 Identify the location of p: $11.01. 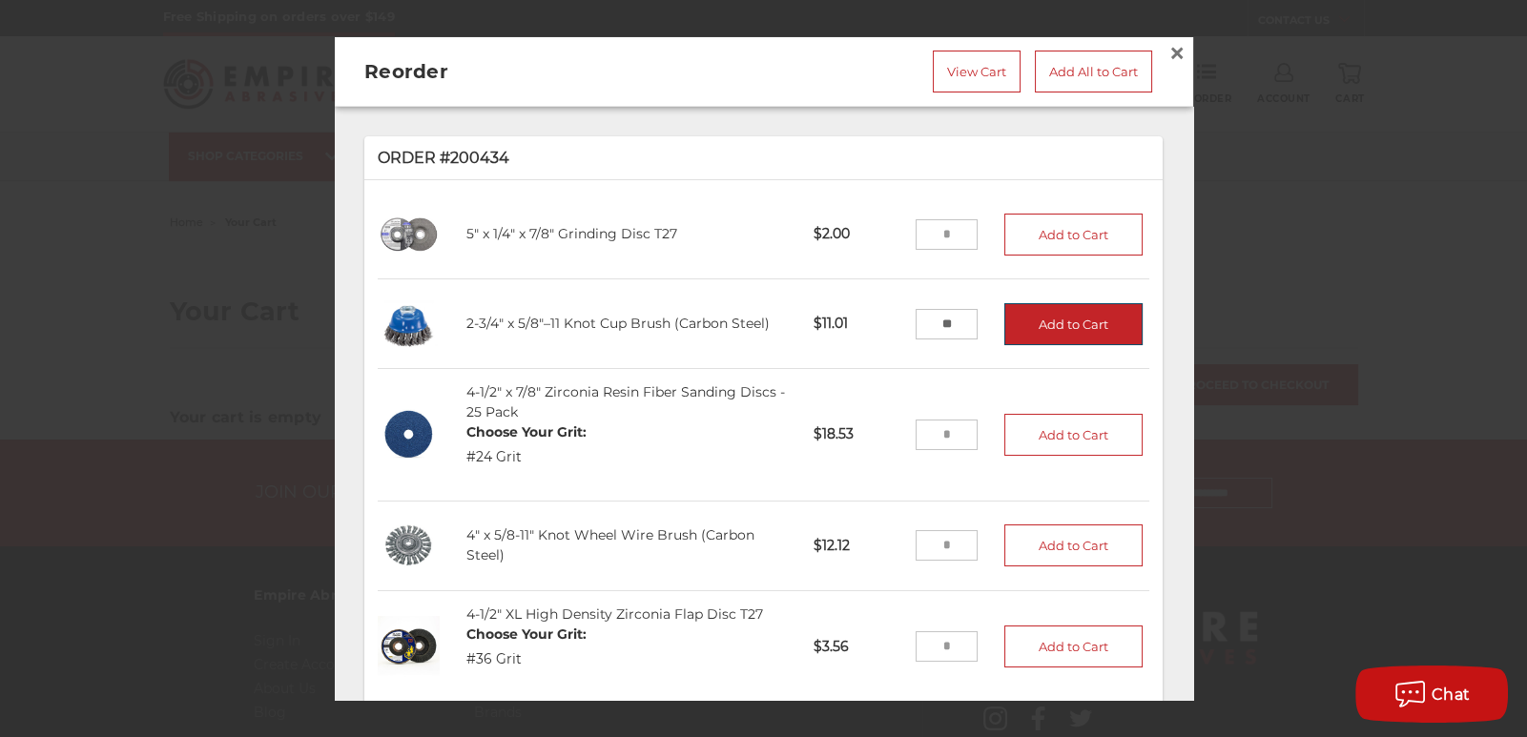
(858, 323).